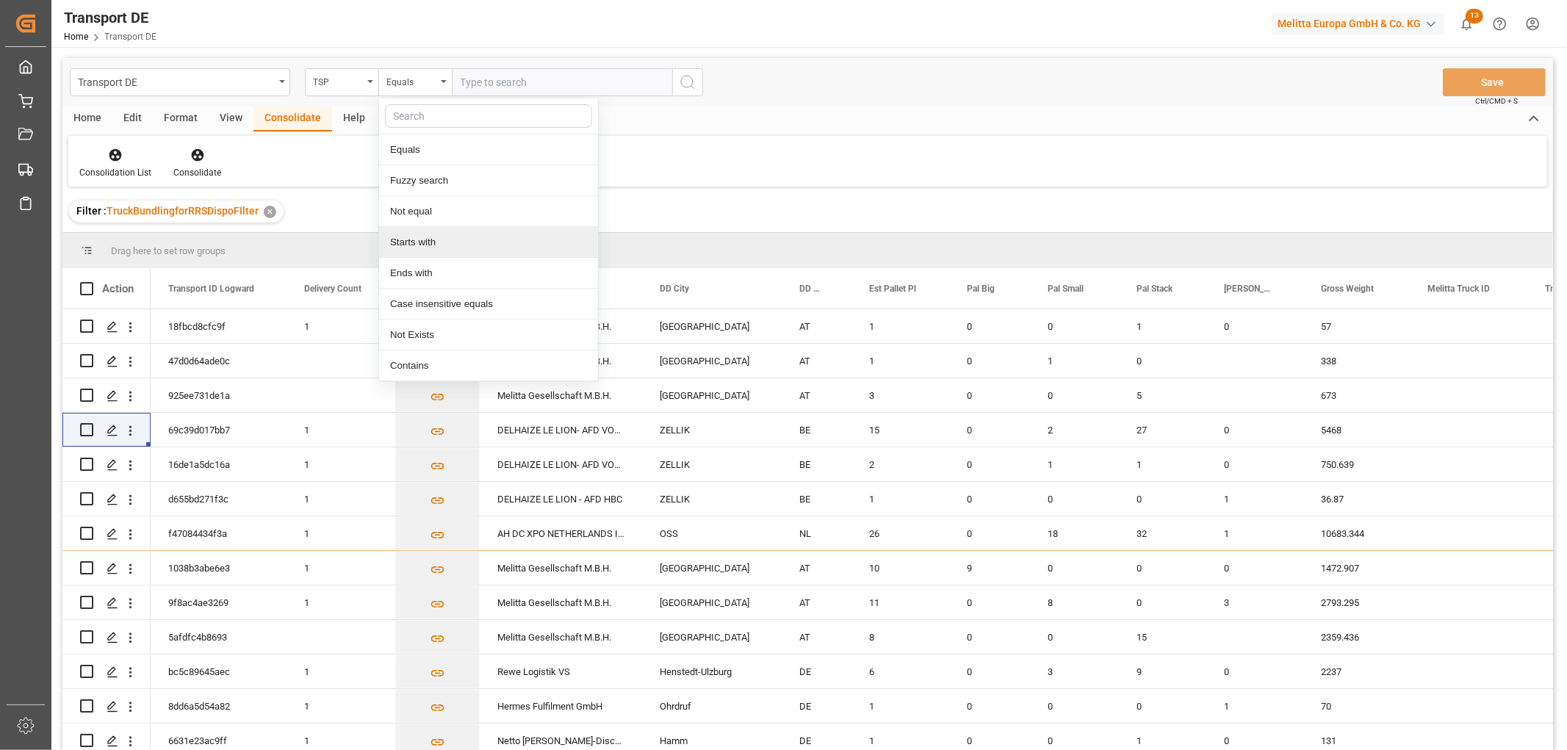 This screenshot has height=750, width=1567. I want to click on div: Format, so click(181, 119).